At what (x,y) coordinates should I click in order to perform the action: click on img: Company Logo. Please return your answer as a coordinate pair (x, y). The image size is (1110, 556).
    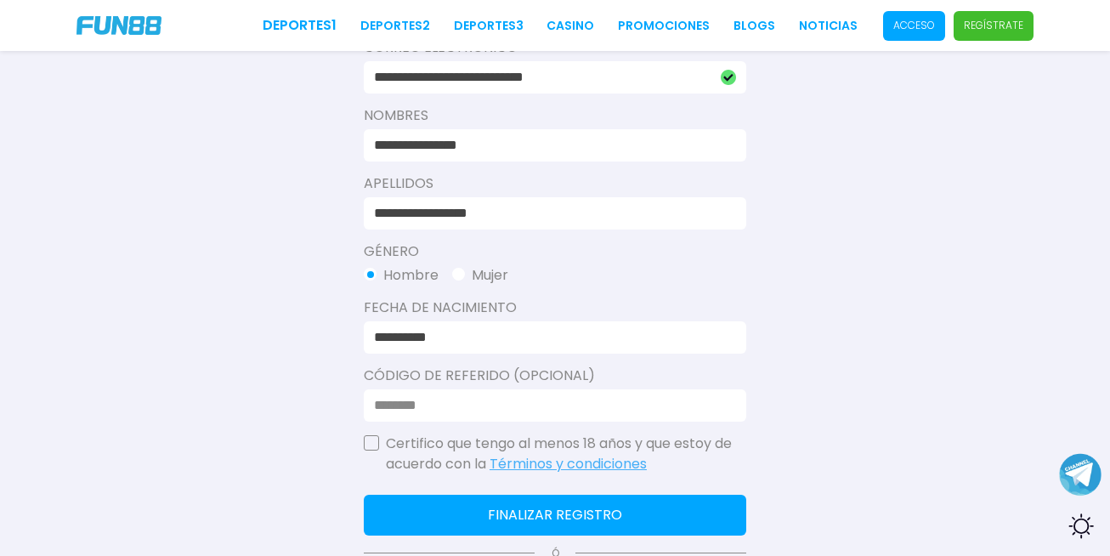
    Looking at the image, I should click on (119, 25).